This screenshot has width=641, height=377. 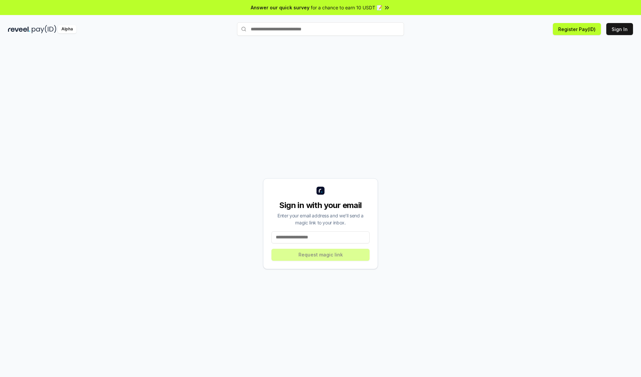 I want to click on div: Sign in with your email, so click(x=320, y=205).